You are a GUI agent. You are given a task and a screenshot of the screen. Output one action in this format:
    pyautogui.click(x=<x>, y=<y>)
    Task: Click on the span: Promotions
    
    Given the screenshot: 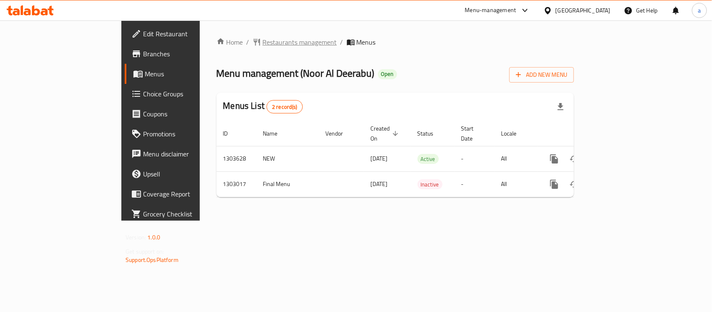 What is the action you would take?
    pyautogui.click(x=188, y=134)
    